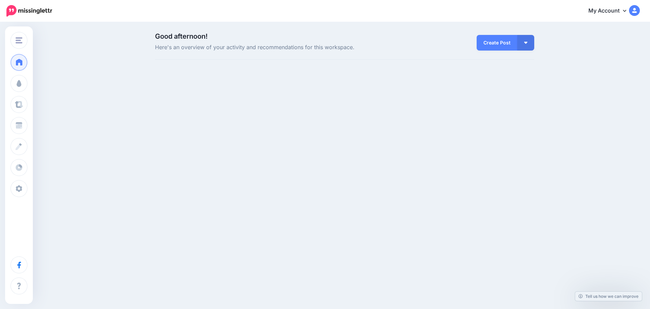 The height and width of the screenshot is (309, 650). What do you see at coordinates (280, 47) in the screenshot?
I see `span: Here's an overview of your activity and recommendations for this workspace.` at bounding box center [280, 47].